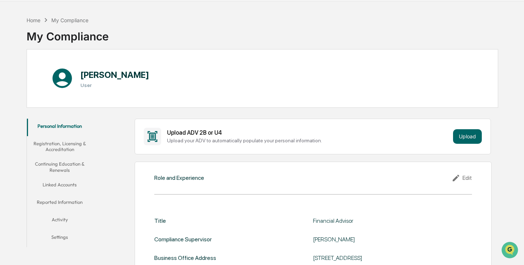 The image size is (524, 265). I want to click on div: Upload ADV 2B or U4, so click(309, 133).